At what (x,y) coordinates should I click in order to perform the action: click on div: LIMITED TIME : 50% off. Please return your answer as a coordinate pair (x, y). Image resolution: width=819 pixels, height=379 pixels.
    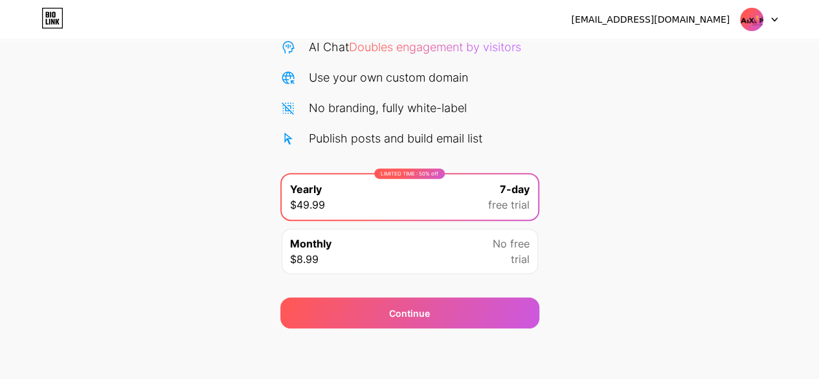
    Looking at the image, I should click on (409, 174).